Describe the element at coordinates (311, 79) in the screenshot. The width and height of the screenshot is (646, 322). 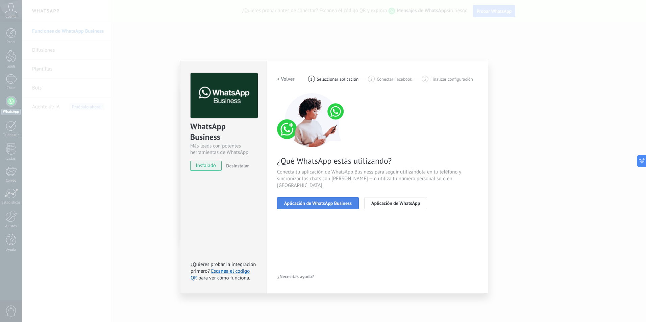
I see `span: 1` at that location.